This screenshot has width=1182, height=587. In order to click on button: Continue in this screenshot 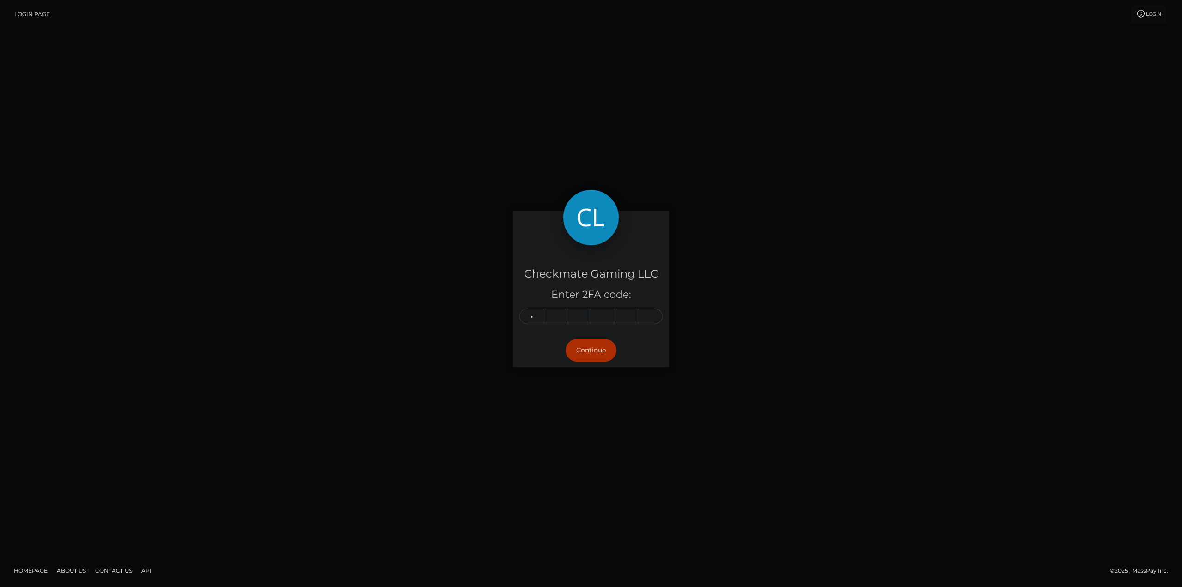, I will do `click(591, 350)`.